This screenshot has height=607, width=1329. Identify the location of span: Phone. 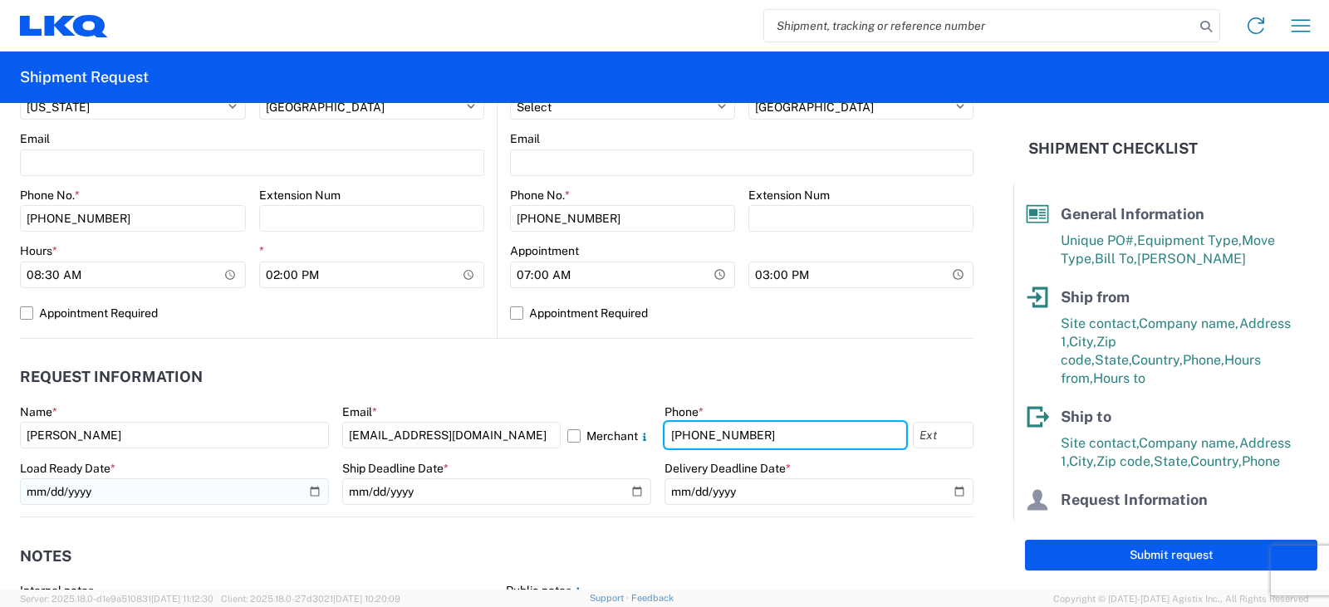
(1260, 461).